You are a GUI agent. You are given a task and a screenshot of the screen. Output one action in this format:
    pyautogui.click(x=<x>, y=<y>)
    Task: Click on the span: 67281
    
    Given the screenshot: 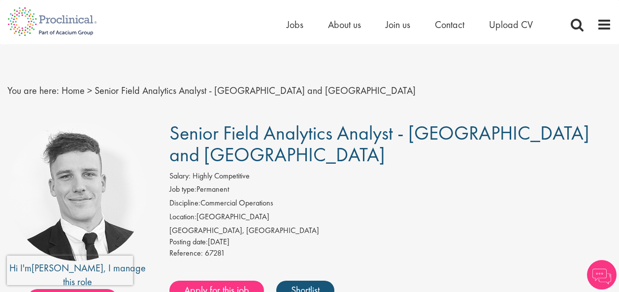 What is the action you would take?
    pyautogui.click(x=215, y=253)
    